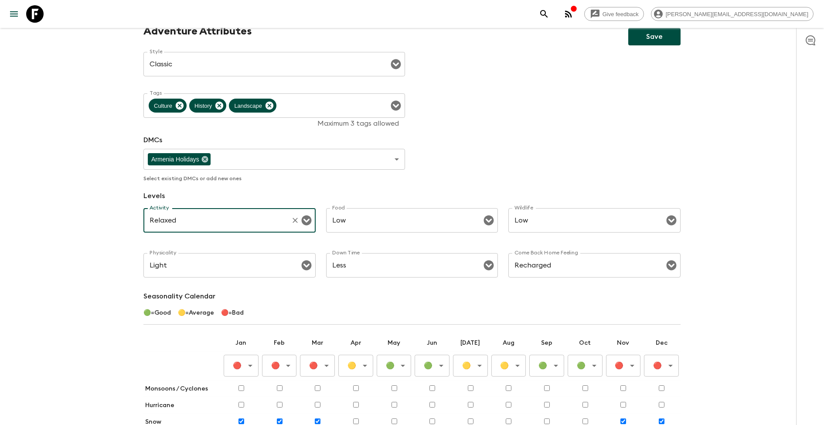 This screenshot has width=824, height=425. Describe the element at coordinates (585, 343) in the screenshot. I see `p: Oct` at that location.